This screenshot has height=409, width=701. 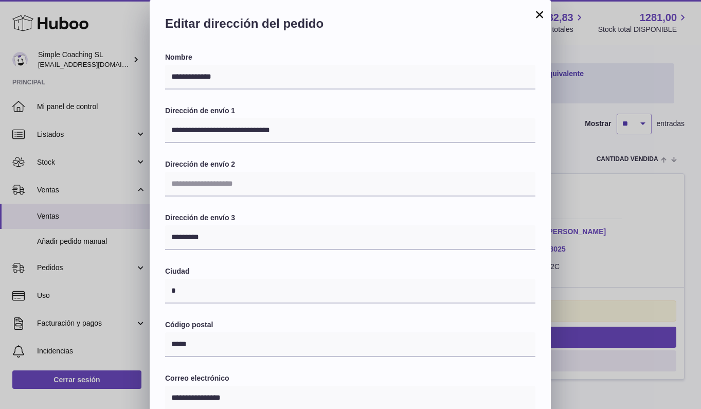 I want to click on label: Nombre, so click(x=350, y=57).